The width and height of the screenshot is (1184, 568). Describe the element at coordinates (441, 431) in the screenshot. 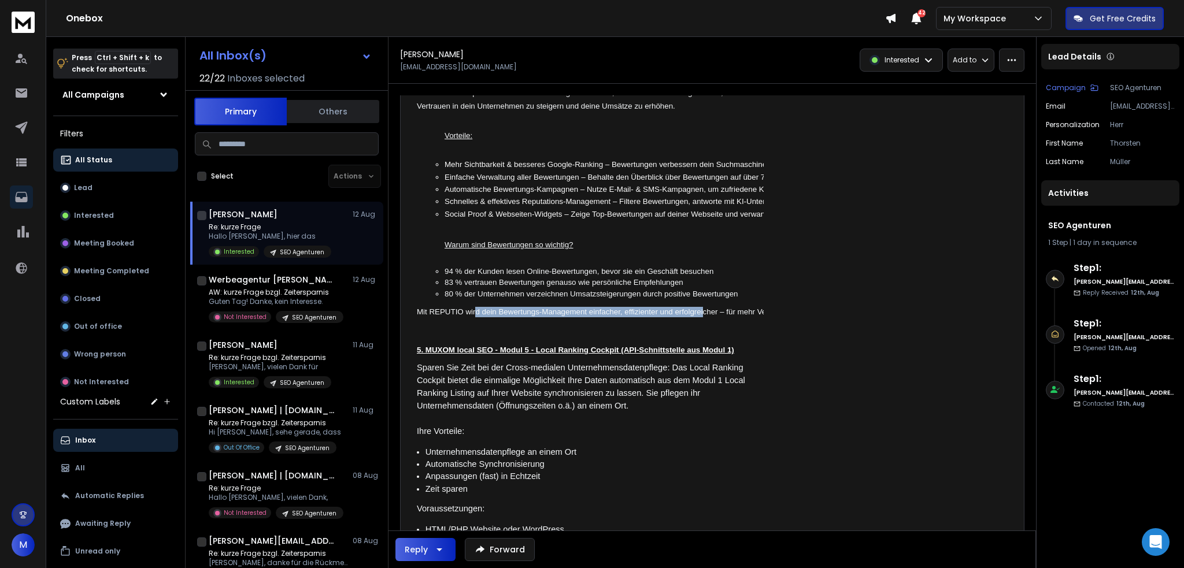

I see `span: Ihre Vorteile:` at that location.